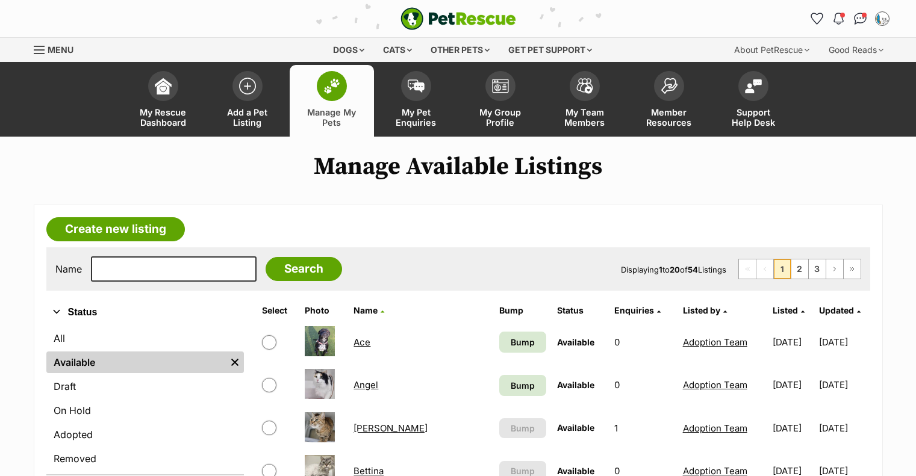  Describe the element at coordinates (332, 101) in the screenshot. I see `a: Manage My Pets` at that location.